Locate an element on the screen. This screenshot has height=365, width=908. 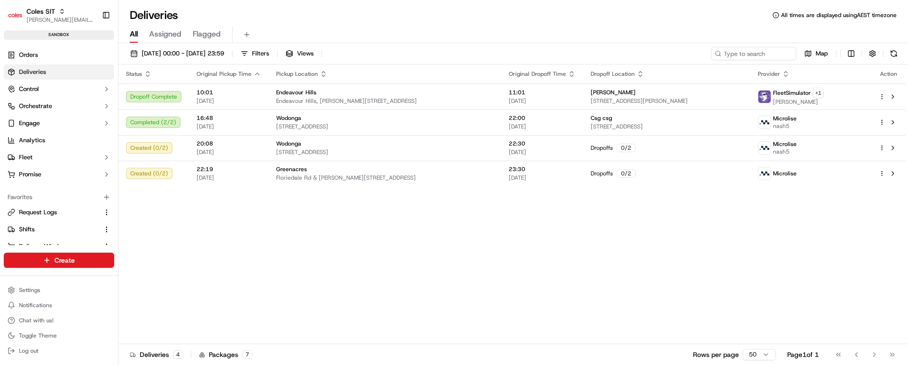
button: Engage is located at coordinates (59, 123).